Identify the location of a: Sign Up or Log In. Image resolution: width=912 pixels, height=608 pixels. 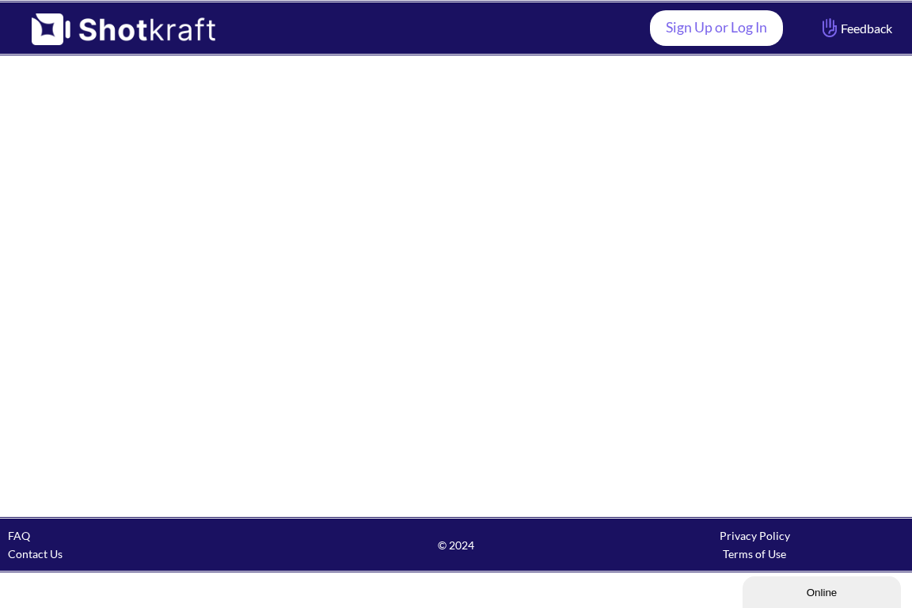
(716, 28).